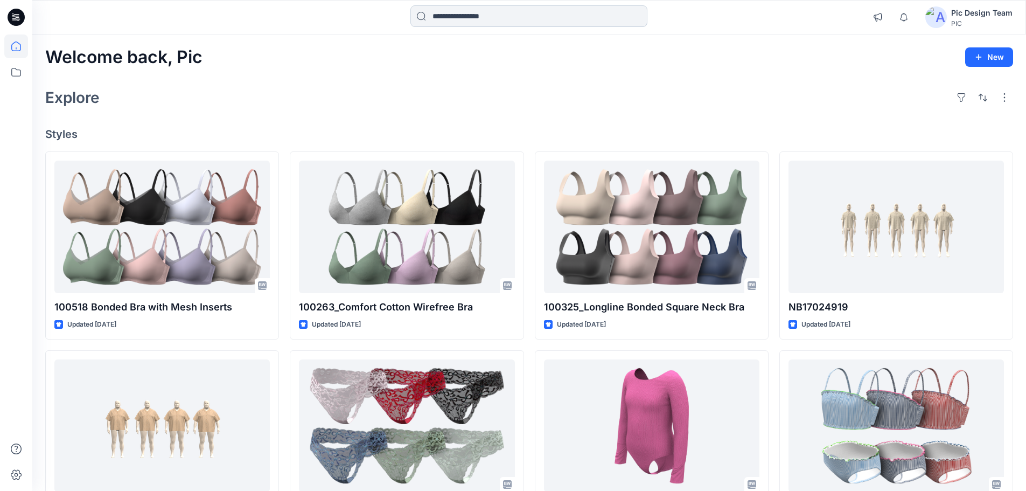 This screenshot has height=491, width=1026. What do you see at coordinates (652, 227) in the screenshot?
I see `a: 100325_Longline Bonded Square Neck Bra` at bounding box center [652, 227].